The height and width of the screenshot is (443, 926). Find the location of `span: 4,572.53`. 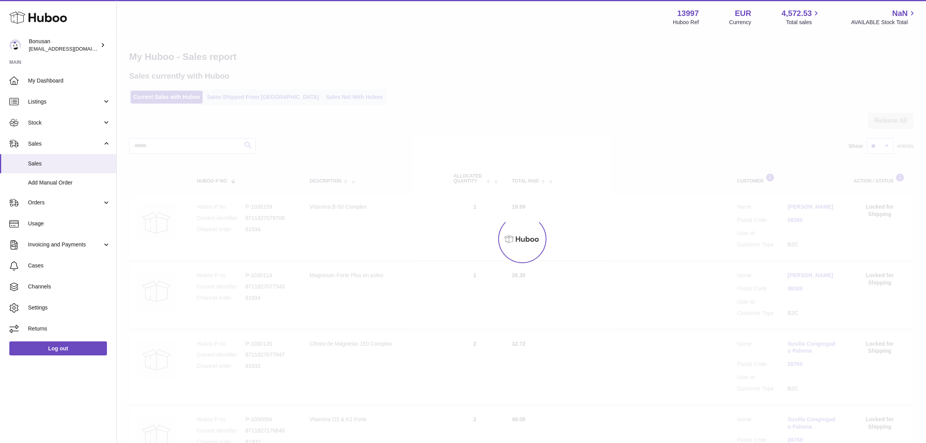

span: 4,572.53 is located at coordinates (797, 13).